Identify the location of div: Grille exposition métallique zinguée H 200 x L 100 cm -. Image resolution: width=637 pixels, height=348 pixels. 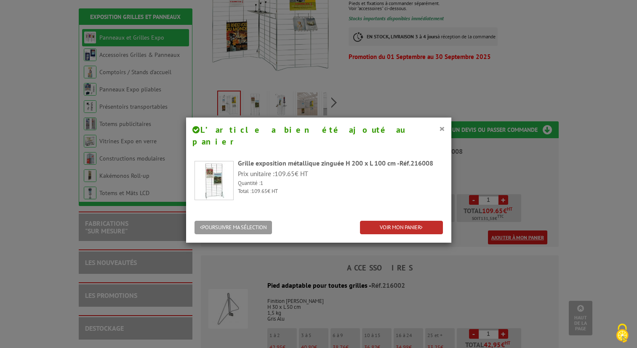
(340, 163).